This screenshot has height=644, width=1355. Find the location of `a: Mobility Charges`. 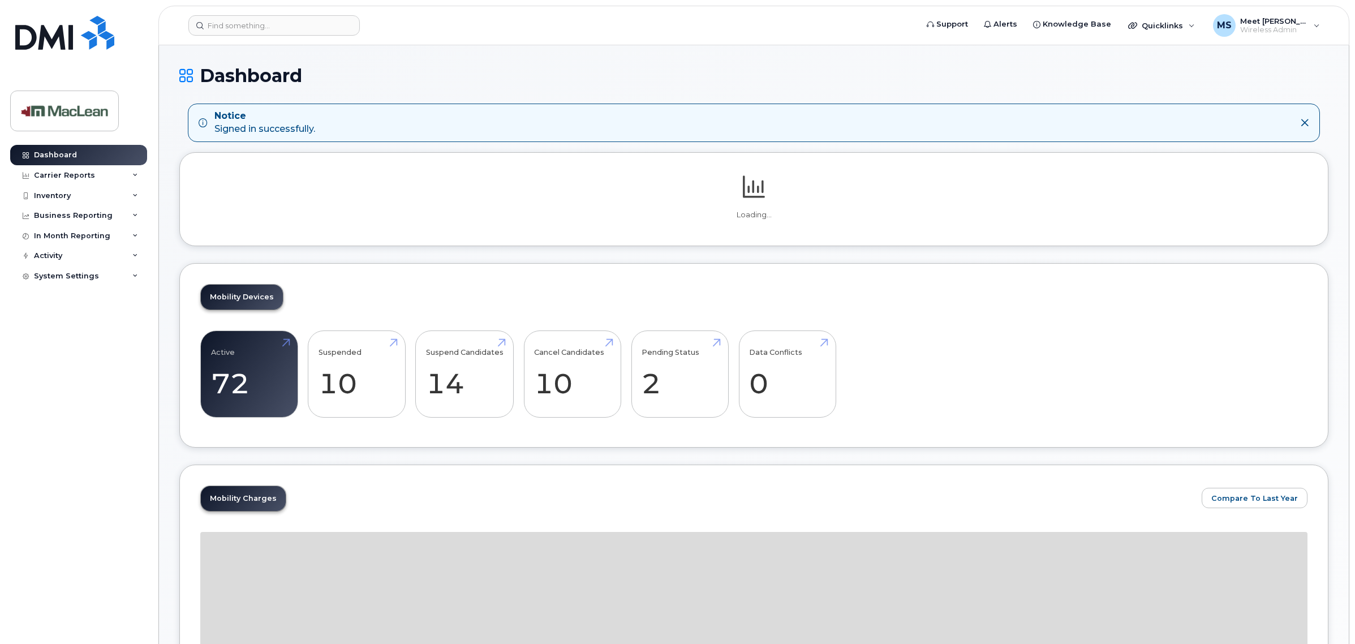

a: Mobility Charges is located at coordinates (243, 499).